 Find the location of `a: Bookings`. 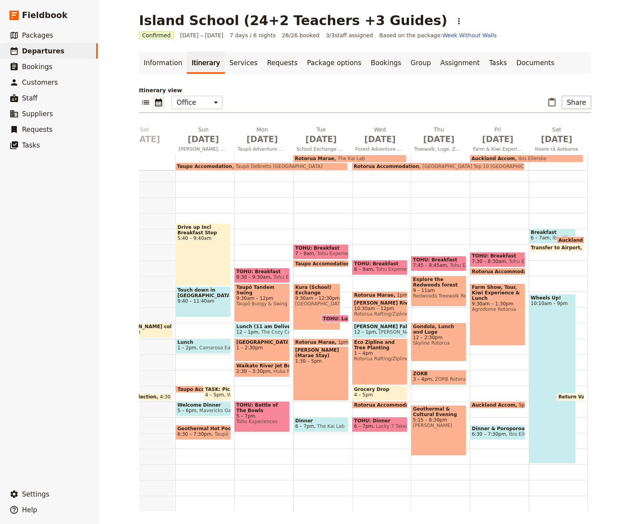

a: Bookings is located at coordinates (386, 63).